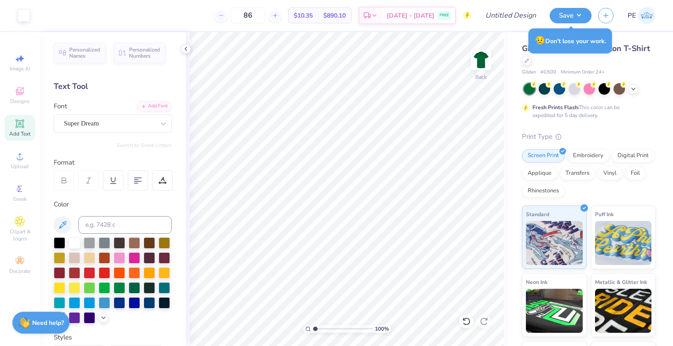  What do you see at coordinates (113, 163) in the screenshot?
I see `div: Format` at bounding box center [113, 163].